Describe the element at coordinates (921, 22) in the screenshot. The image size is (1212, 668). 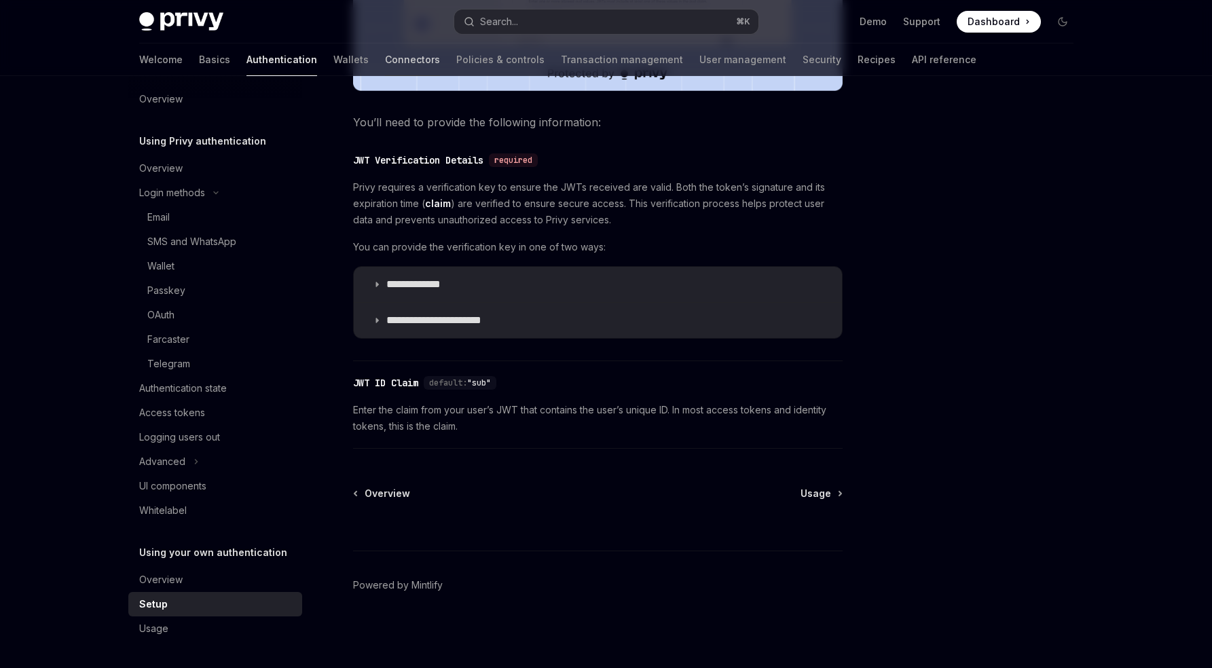
I see `a: Support` at that location.